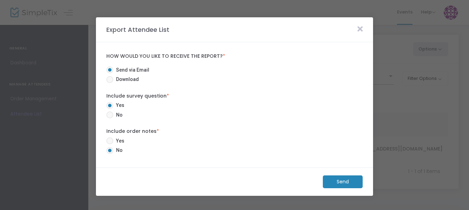  Describe the element at coordinates (343, 182) in the screenshot. I see `m-button: Send` at that location.